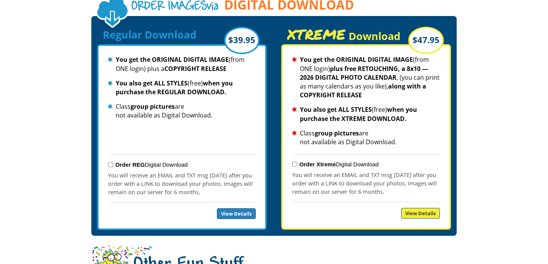 This screenshot has height=264, width=548. What do you see at coordinates (318, 164) in the screenshot?
I see `strong: Order Xtreme` at bounding box center [318, 164].